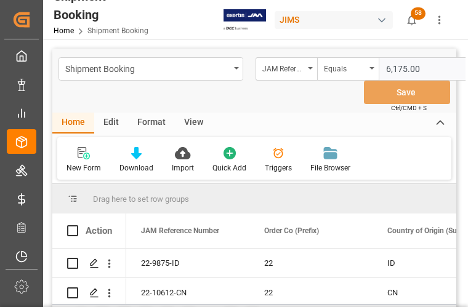  What do you see at coordinates (63, 31) in the screenshot?
I see `a: Home` at bounding box center [63, 31].